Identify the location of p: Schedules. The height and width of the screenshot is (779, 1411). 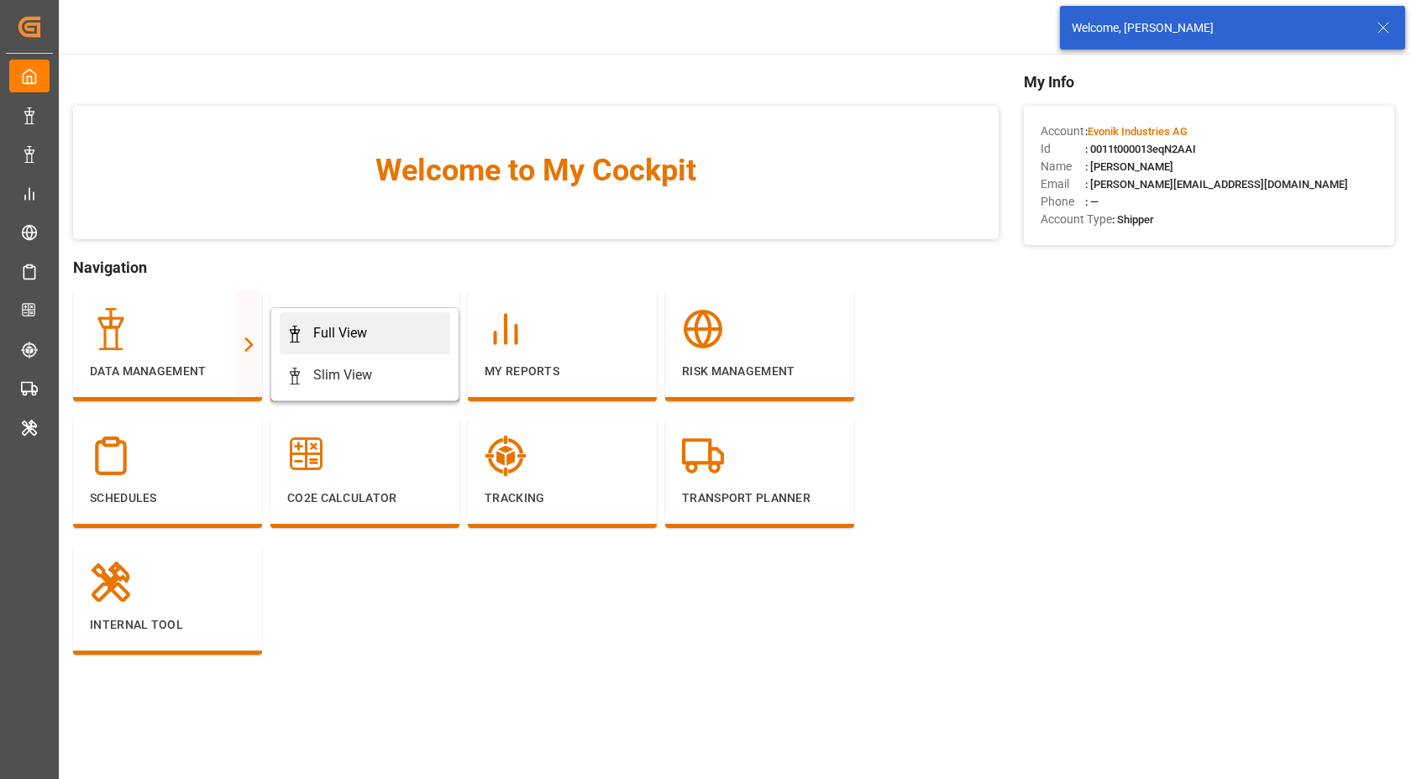
(167, 498).